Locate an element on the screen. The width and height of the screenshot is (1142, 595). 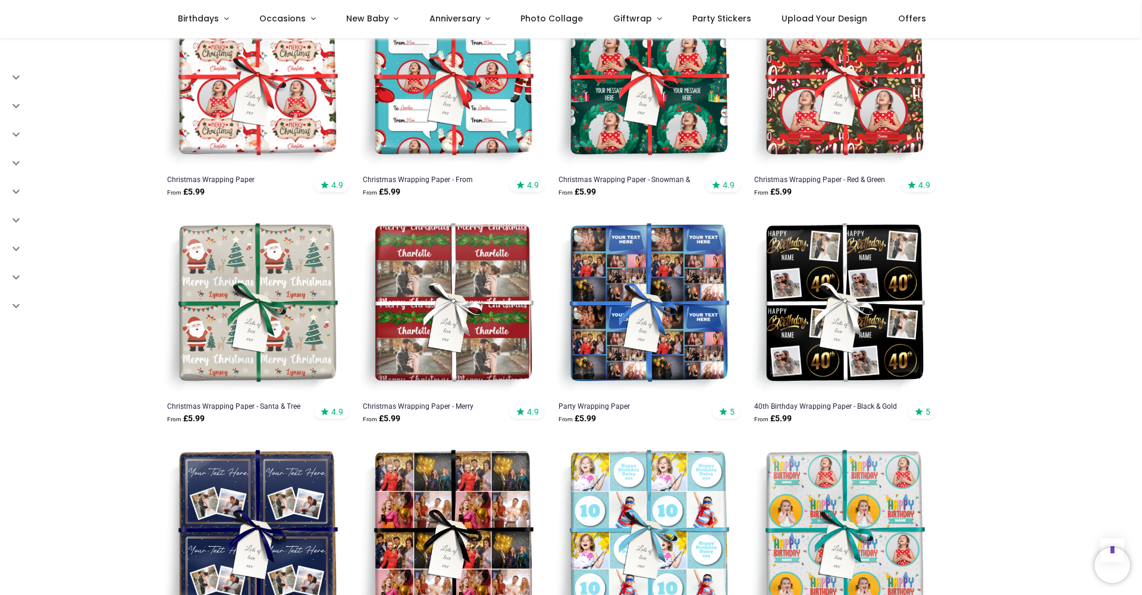
span: Upload Your Design is located at coordinates (825, 18).